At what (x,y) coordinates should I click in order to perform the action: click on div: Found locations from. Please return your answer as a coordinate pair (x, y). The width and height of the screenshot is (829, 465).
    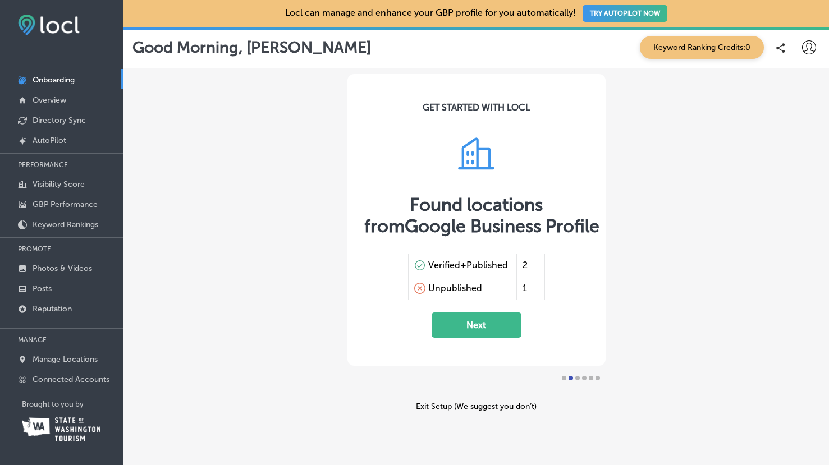
    Looking at the image, I should click on (477, 216).